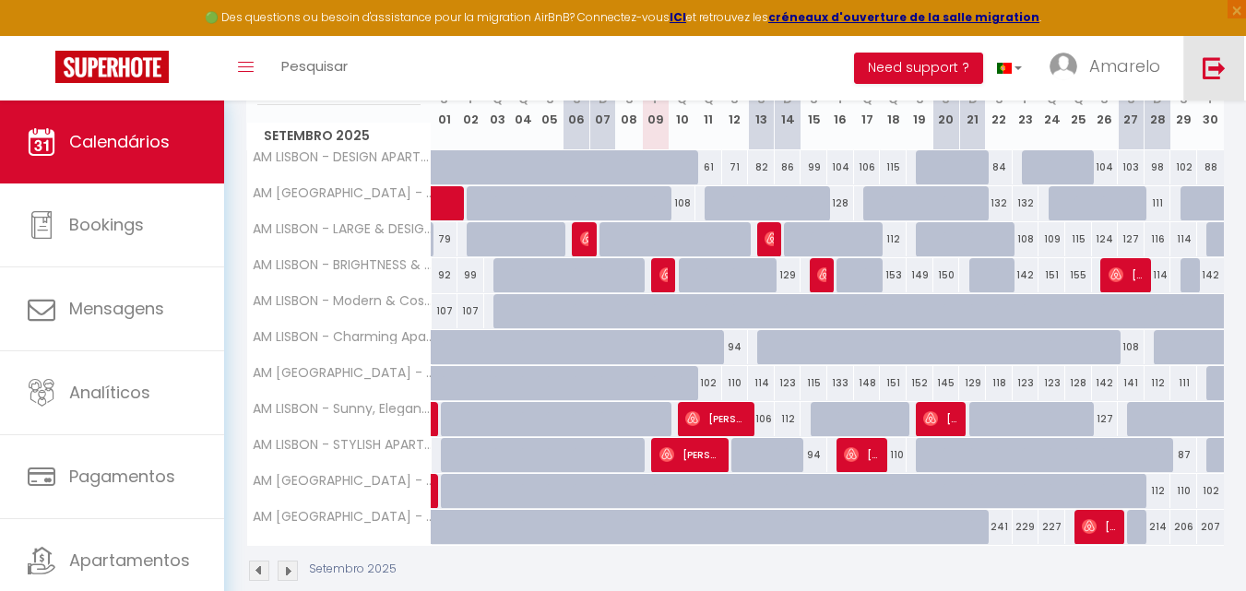  I want to click on a: créneaux d'ouverture de la salle migration, so click(904, 17).